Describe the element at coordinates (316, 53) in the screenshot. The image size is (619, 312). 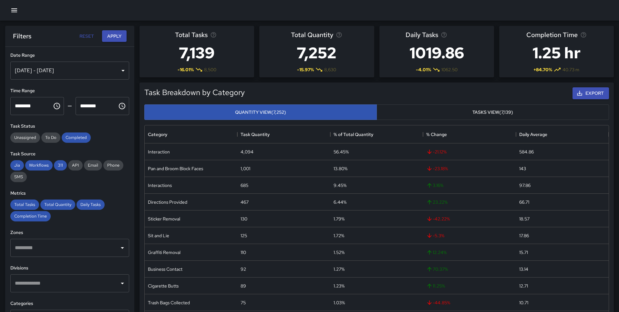
I see `h3: 7,252` at that location.